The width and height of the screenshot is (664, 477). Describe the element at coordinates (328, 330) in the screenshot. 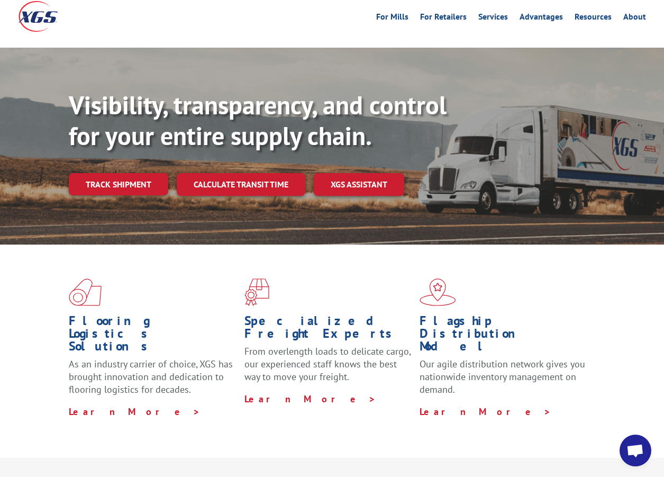

I see `h1: Specialized Freight Experts` at that location.